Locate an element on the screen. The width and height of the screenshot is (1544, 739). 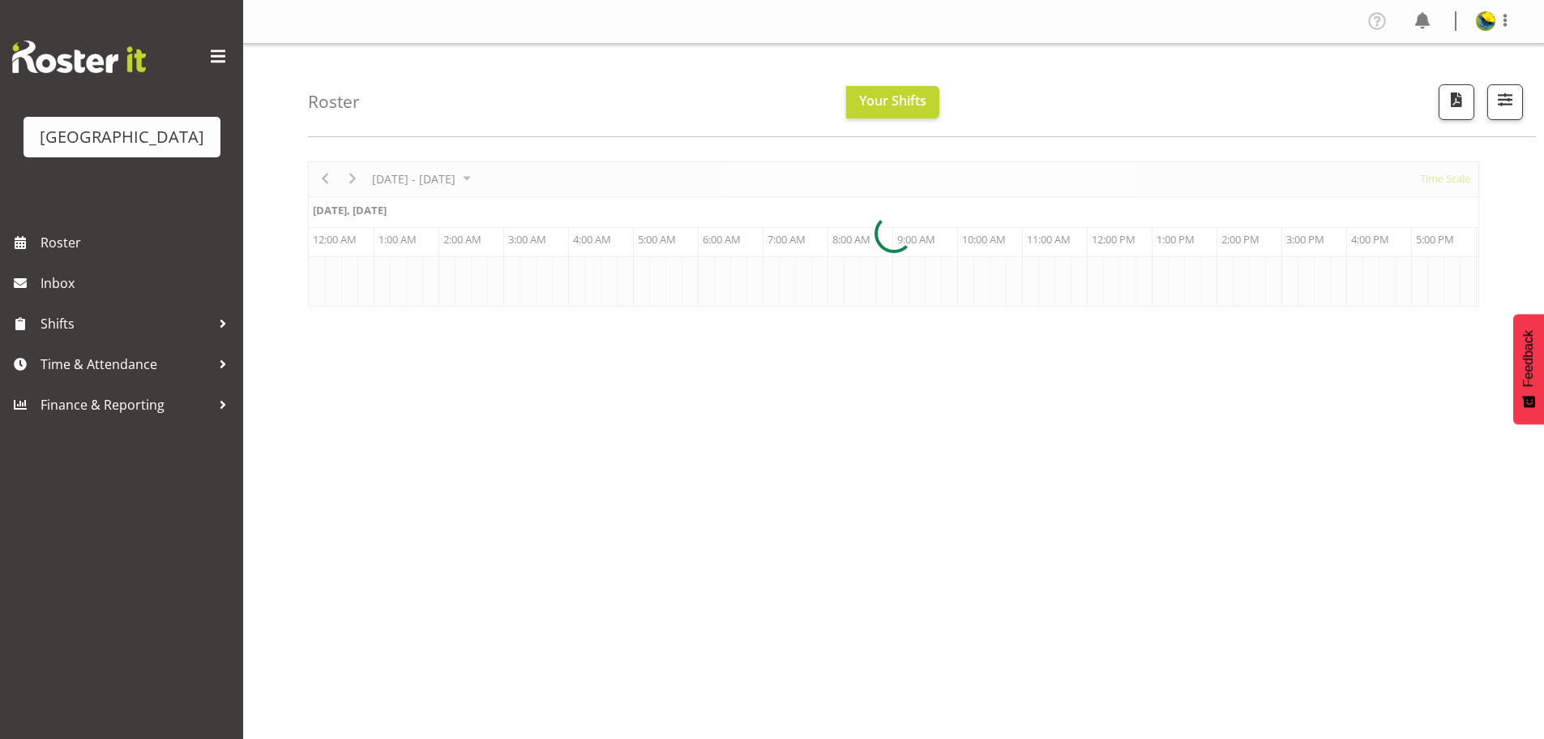
img: gemma-hall22491374b5f274993ff8414464fec47f.png is located at coordinates (1486, 21).